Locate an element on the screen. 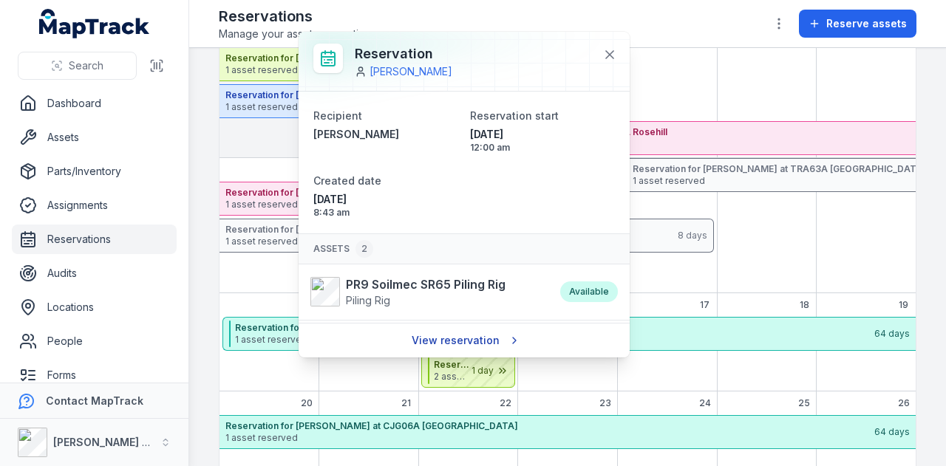 The height and width of the screenshot is (466, 946). a: View reservation is located at coordinates (464, 341).